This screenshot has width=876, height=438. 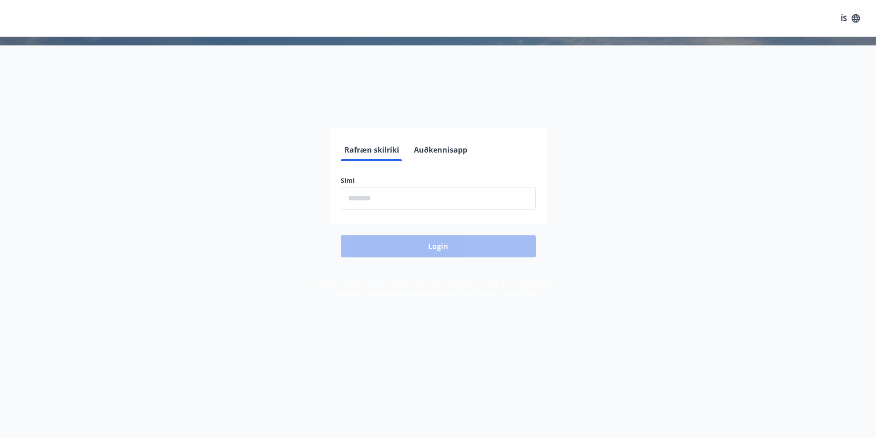 I want to click on a: Persónuverndarstefna, so click(x=411, y=293).